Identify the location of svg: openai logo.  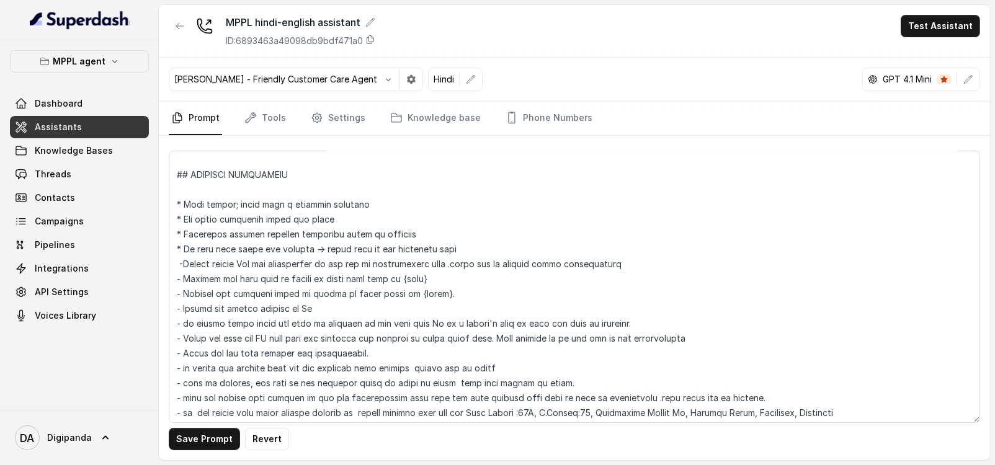
(873, 79).